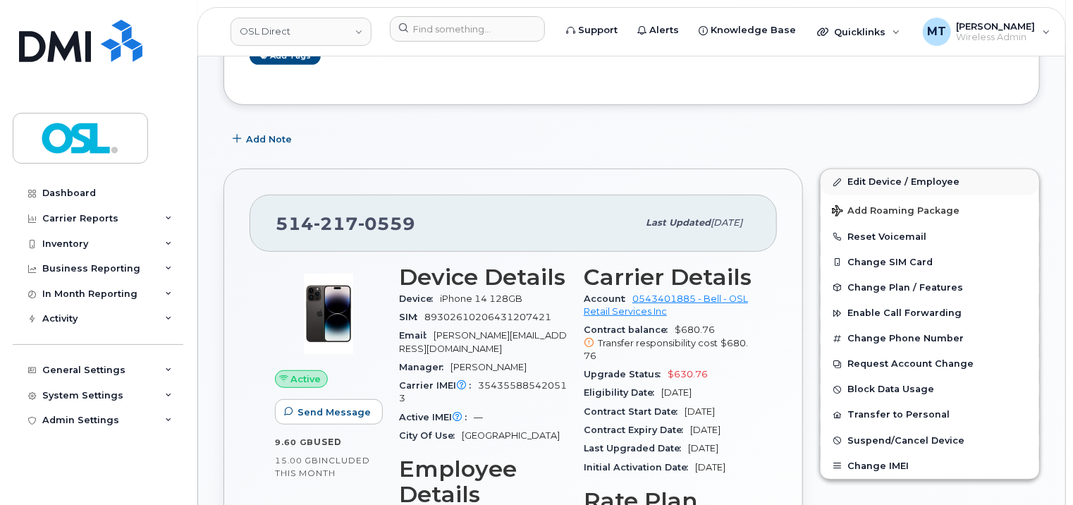  I want to click on span: Account, so click(608, 298).